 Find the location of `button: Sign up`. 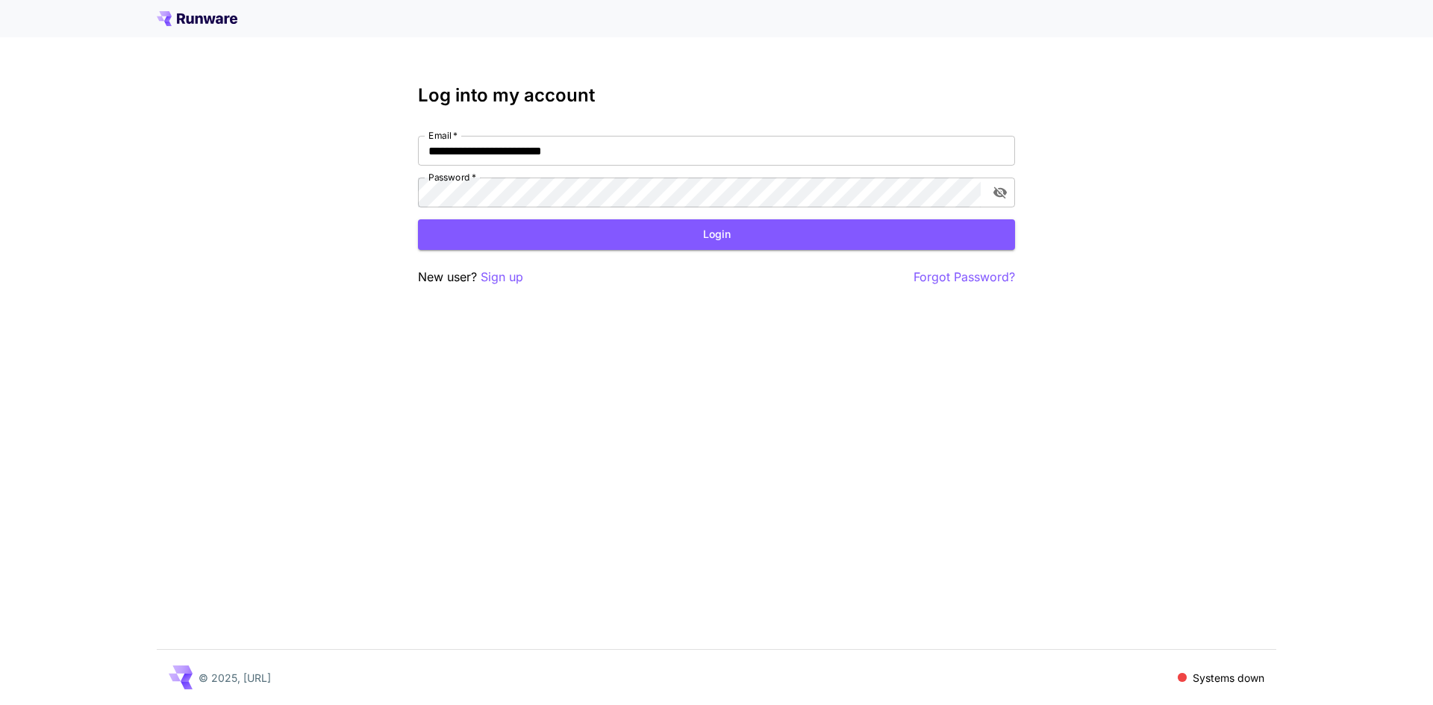

button: Sign up is located at coordinates (501, 277).